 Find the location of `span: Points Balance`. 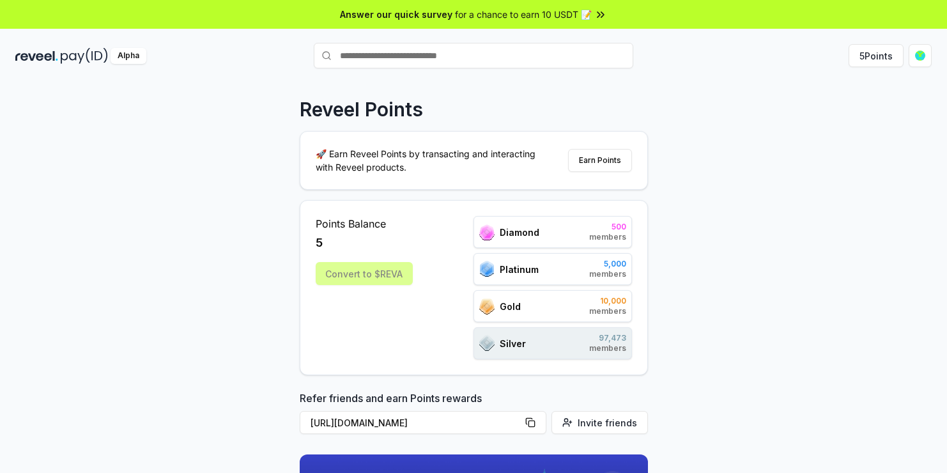

span: Points Balance is located at coordinates (364, 224).